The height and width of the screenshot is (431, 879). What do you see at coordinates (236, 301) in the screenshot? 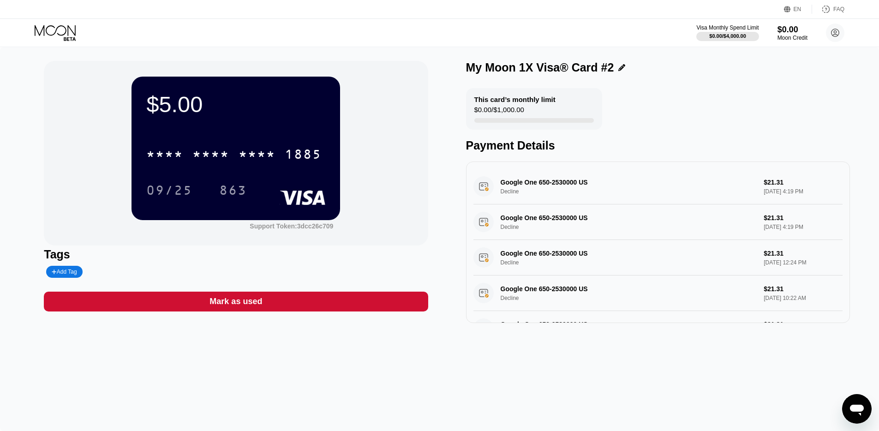
I see `div: Mark as used` at bounding box center [236, 301].